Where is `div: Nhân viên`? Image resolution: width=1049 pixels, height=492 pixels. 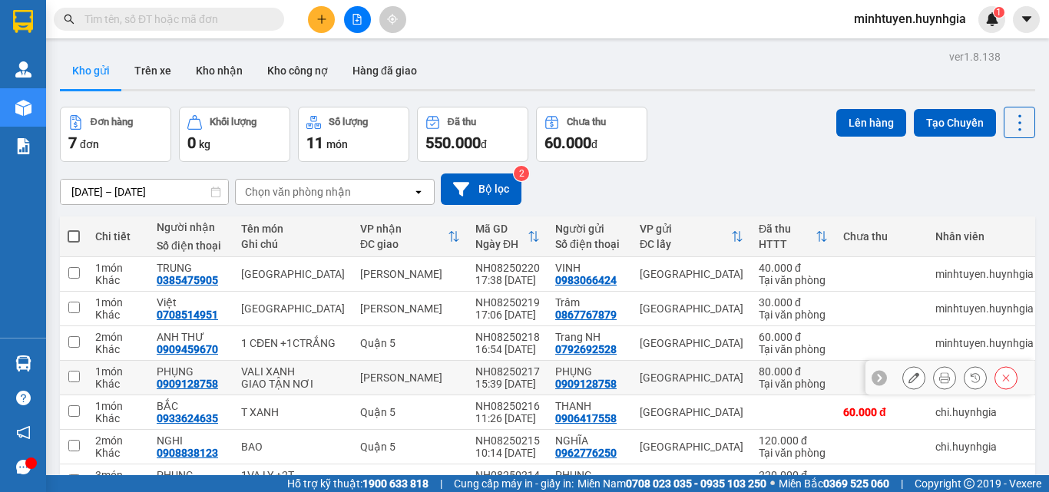 div: Nhân viên is located at coordinates (985, 237).